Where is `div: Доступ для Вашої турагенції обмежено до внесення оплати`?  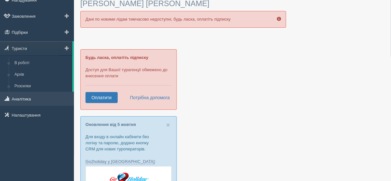
div: Доступ для Вашої турагенції обмежено до внесення оплати is located at coordinates (129, 79).